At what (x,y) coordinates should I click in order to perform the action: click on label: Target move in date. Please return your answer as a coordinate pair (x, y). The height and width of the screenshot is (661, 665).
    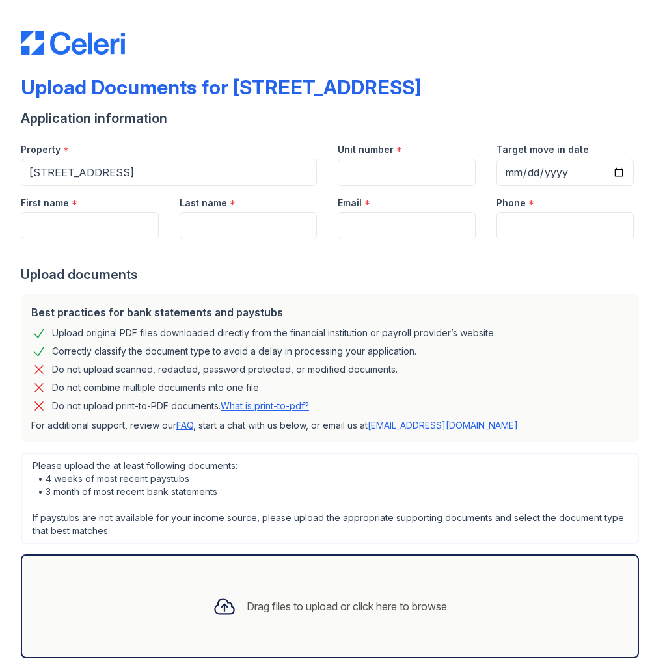
    Looking at the image, I should click on (542, 150).